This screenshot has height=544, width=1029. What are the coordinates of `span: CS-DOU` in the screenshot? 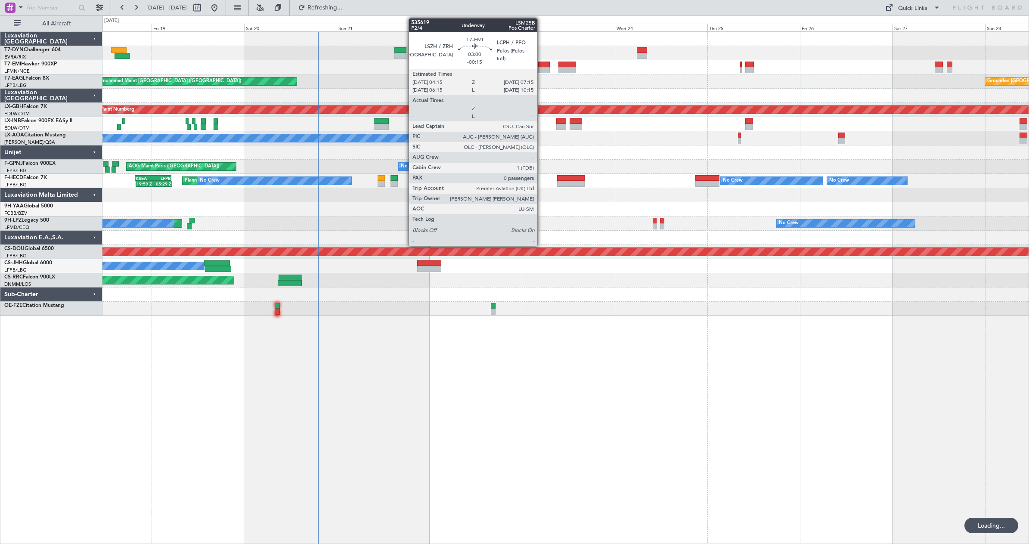 It's located at (14, 249).